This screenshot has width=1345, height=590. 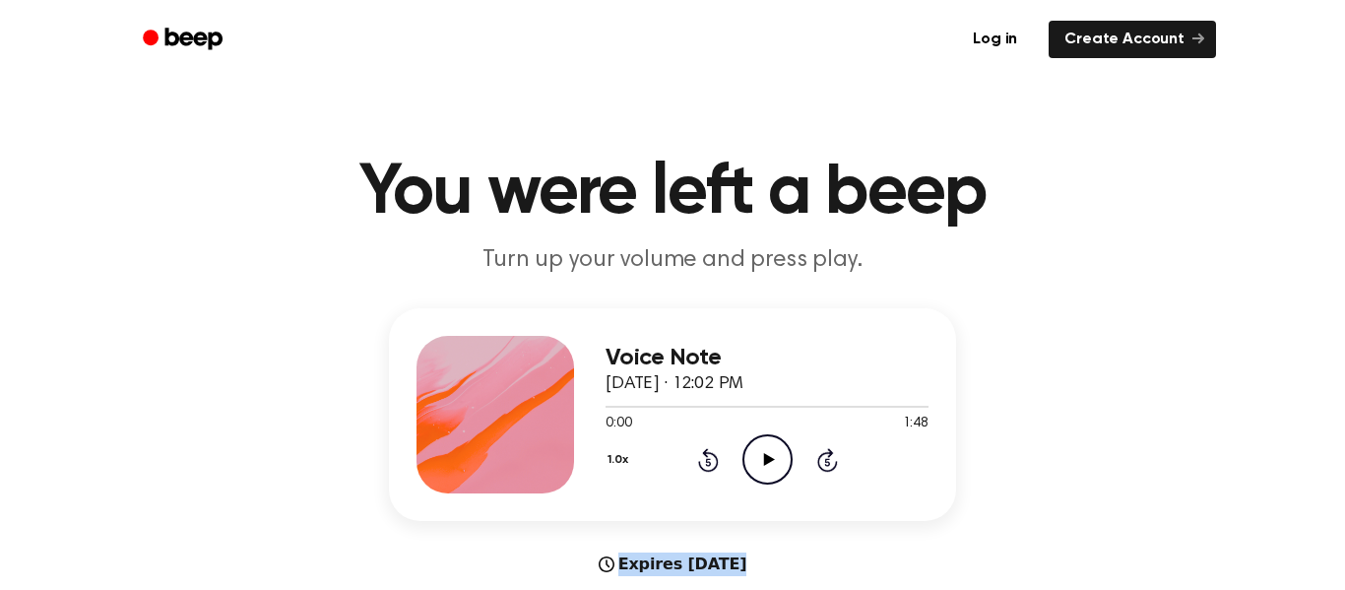 I want to click on a: Create Account, so click(x=1132, y=39).